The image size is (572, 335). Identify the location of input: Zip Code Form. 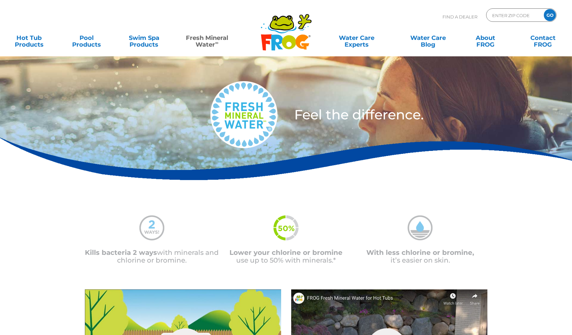
(514, 15).